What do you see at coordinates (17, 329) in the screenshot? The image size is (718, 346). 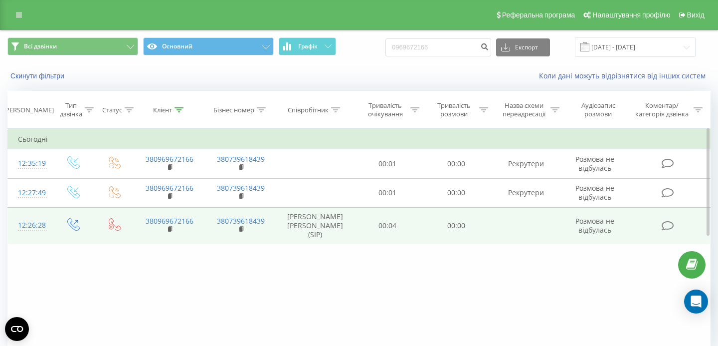 I see `button: Open CMP widget` at bounding box center [17, 329].